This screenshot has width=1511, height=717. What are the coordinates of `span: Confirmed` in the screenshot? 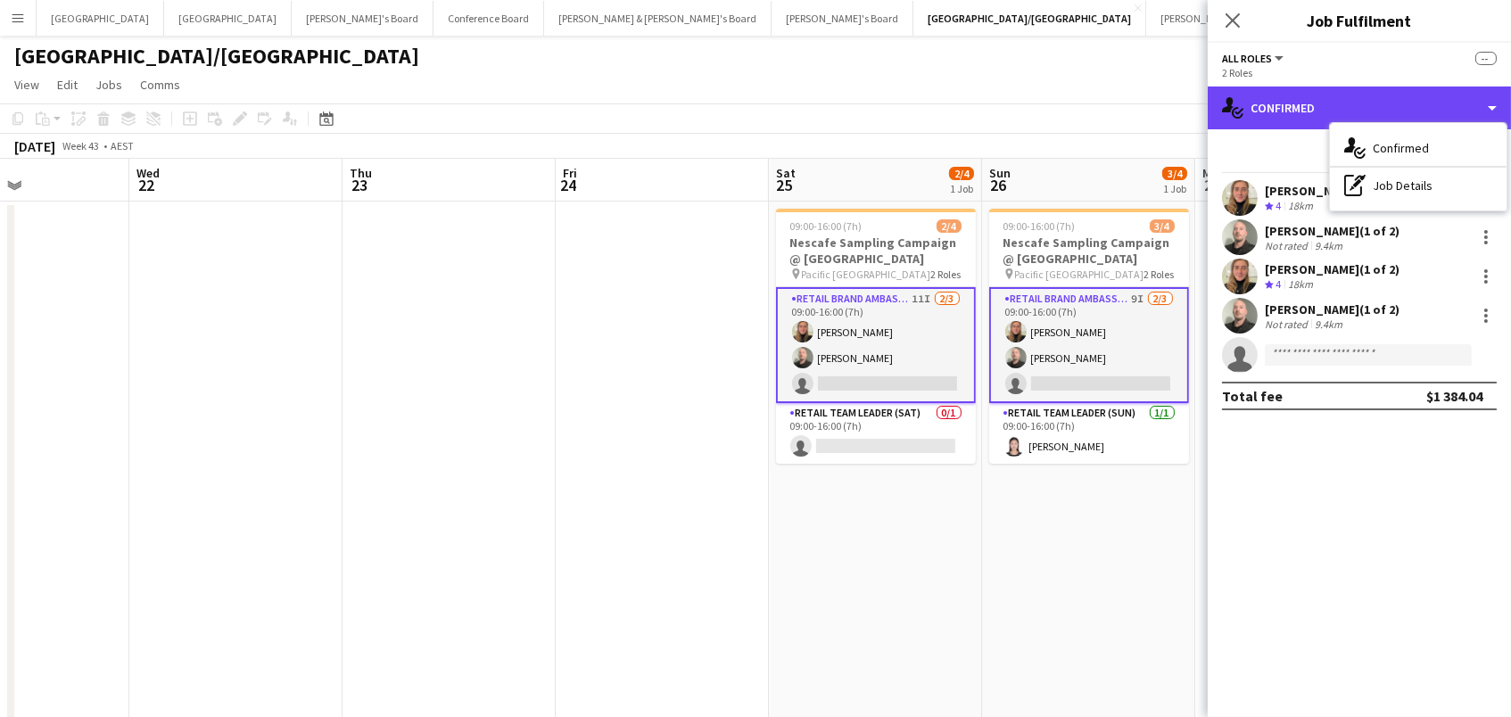 It's located at (1400, 148).